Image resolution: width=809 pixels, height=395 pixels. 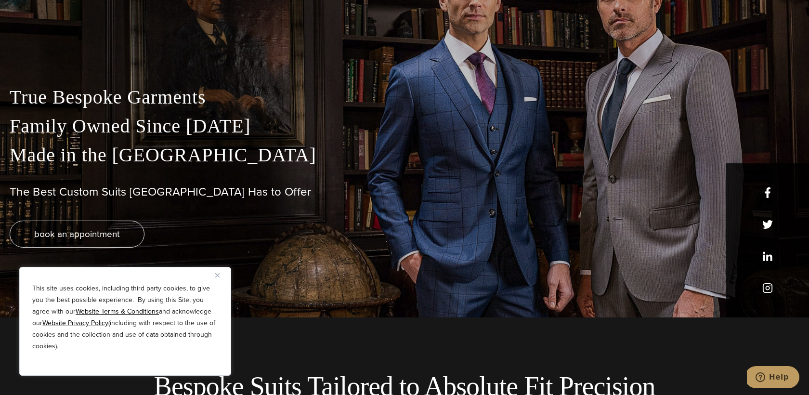 What do you see at coordinates (77, 234) in the screenshot?
I see `span: book an appointment` at bounding box center [77, 234].